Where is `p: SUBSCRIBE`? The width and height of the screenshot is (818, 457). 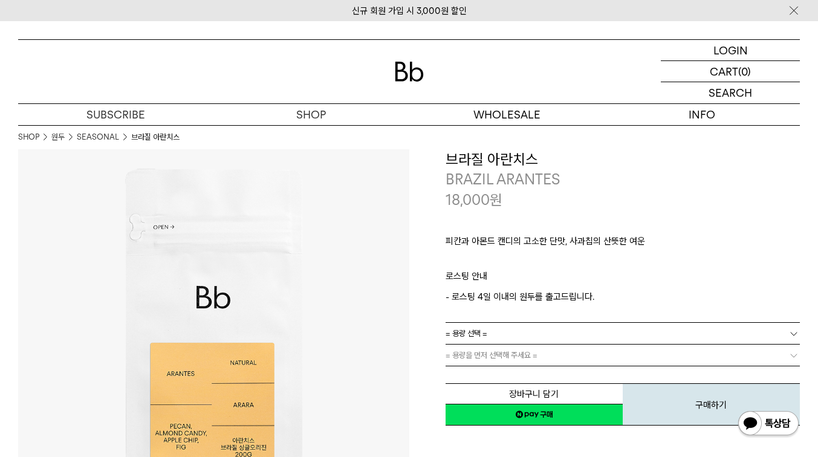 p: SUBSCRIBE is located at coordinates (115, 114).